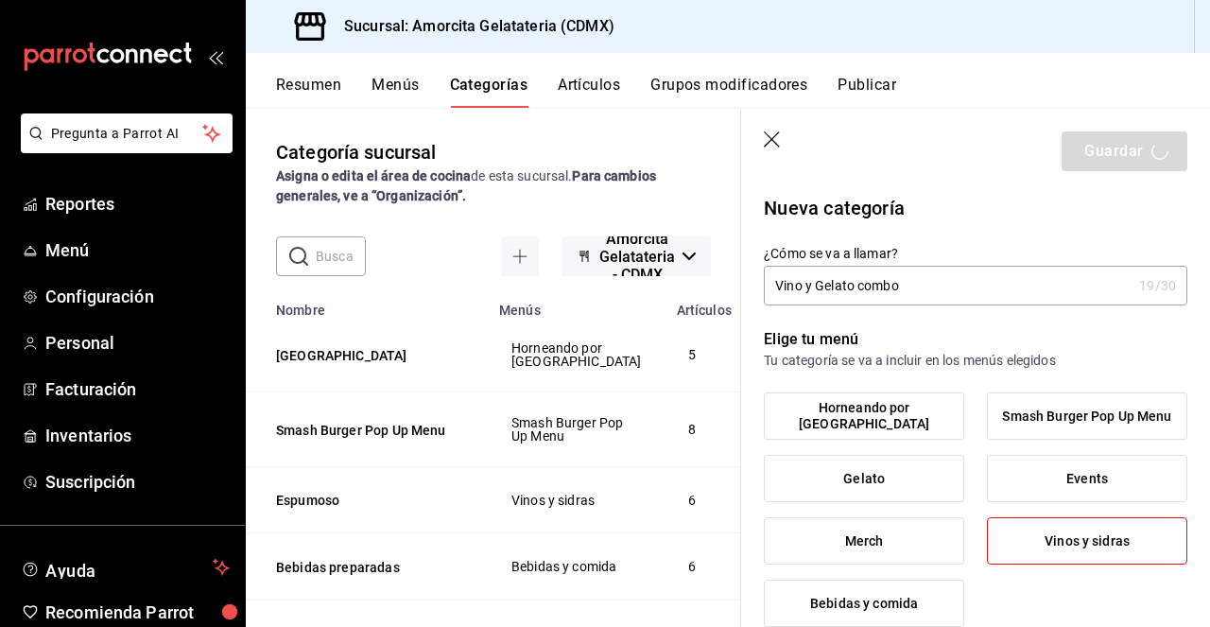 Image resolution: width=1210 pixels, height=627 pixels. Describe the element at coordinates (493, 186) in the screenshot. I see `div: de esta sucursal.` at that location.